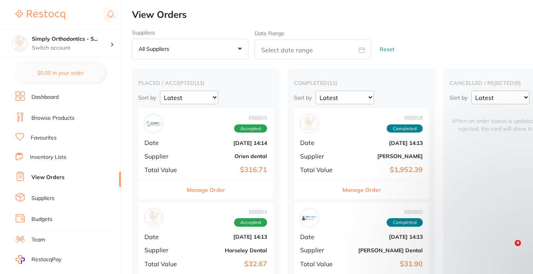  Describe the element at coordinates (46, 260) in the screenshot. I see `span: RestocqPay` at that location.